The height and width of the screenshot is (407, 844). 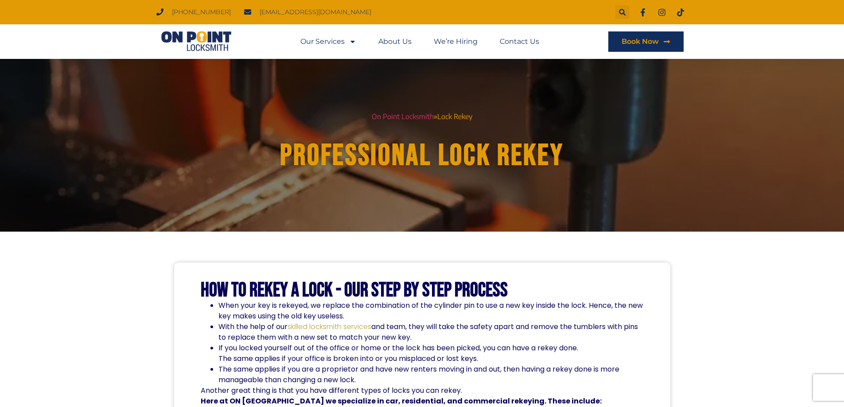 What do you see at coordinates (328, 42) in the screenshot?
I see `a: Our Services` at bounding box center [328, 42].